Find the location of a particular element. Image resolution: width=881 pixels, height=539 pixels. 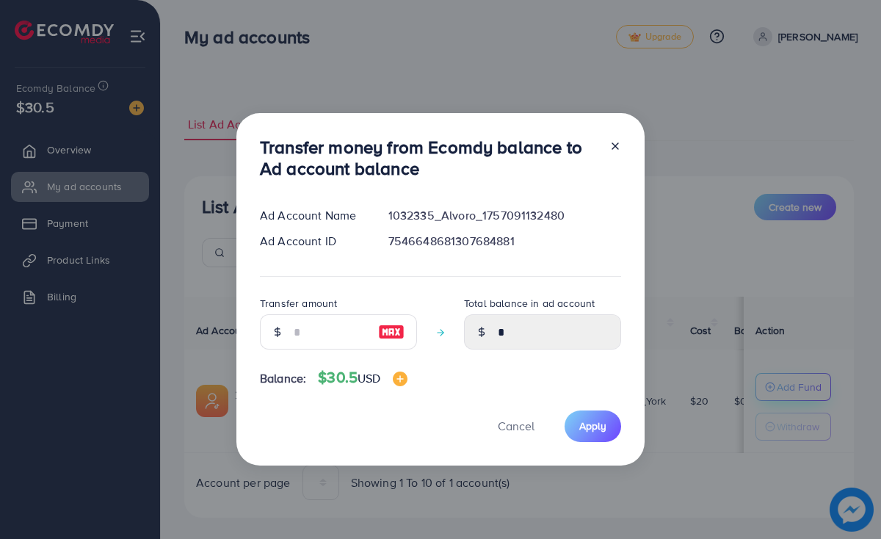

div: 1032335_Alvoro_1757091132480 is located at coordinates (504, 215).